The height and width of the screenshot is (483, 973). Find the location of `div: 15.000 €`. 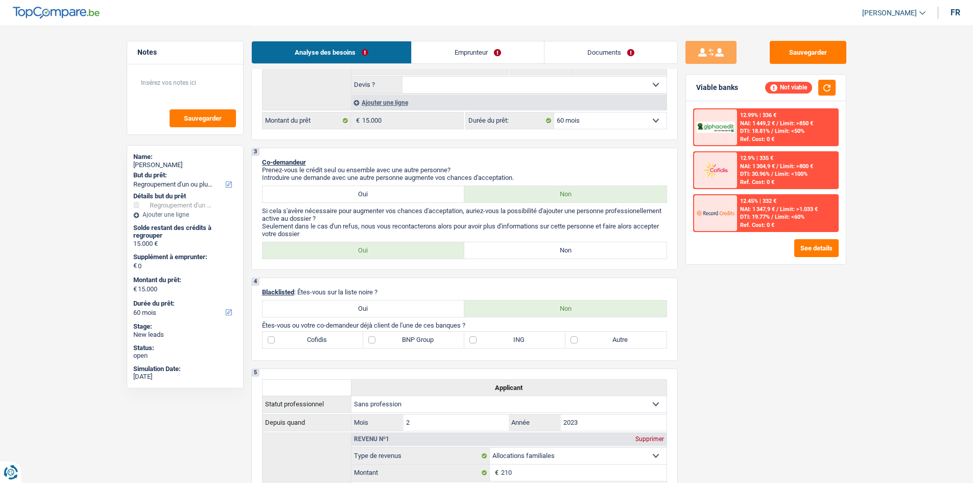

div: 15.000 € is located at coordinates (185, 244).